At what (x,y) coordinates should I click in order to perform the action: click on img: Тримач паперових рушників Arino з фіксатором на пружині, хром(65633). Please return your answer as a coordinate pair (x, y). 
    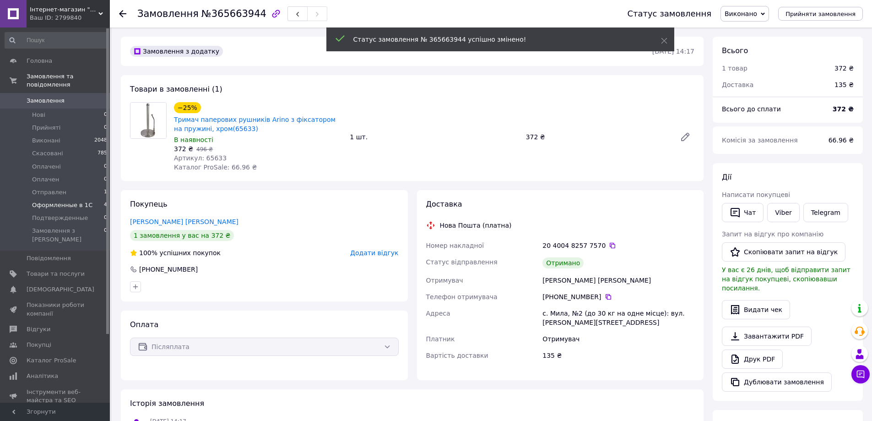
    Looking at the image, I should click on (148, 120).